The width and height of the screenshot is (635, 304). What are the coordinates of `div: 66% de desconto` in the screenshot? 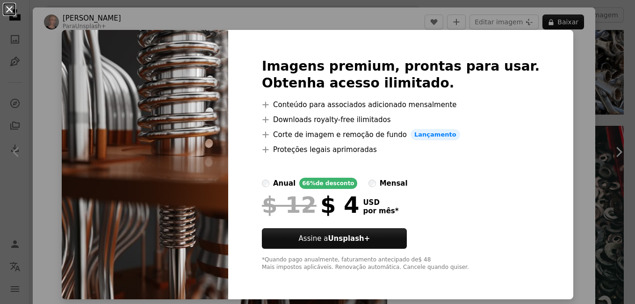 It's located at (328, 183).